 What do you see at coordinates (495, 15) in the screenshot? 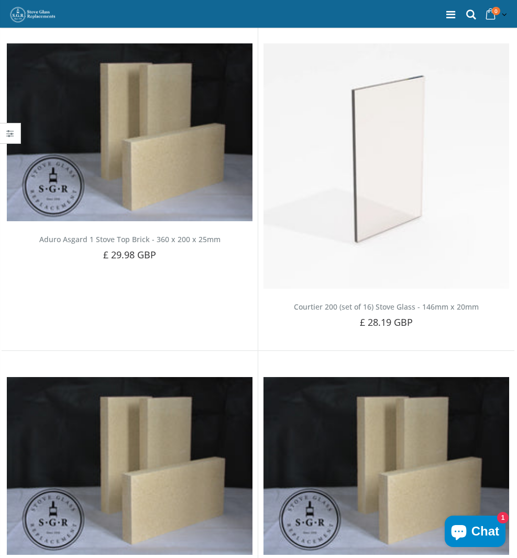
I see `a: 0` at bounding box center [495, 15].